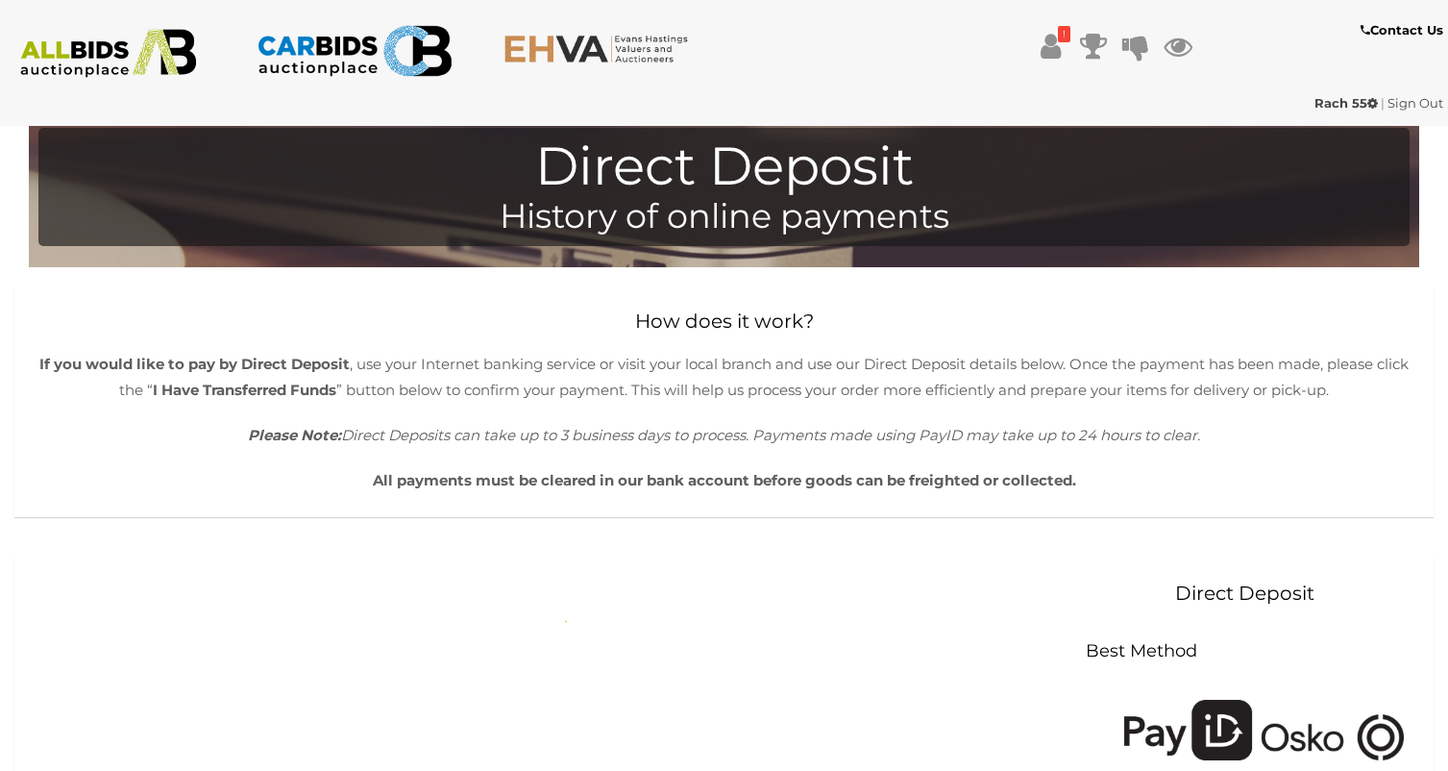 Image resolution: width=1448 pixels, height=771 pixels. Describe the element at coordinates (294, 434) in the screenshot. I see `b: Please Note:` at that location.